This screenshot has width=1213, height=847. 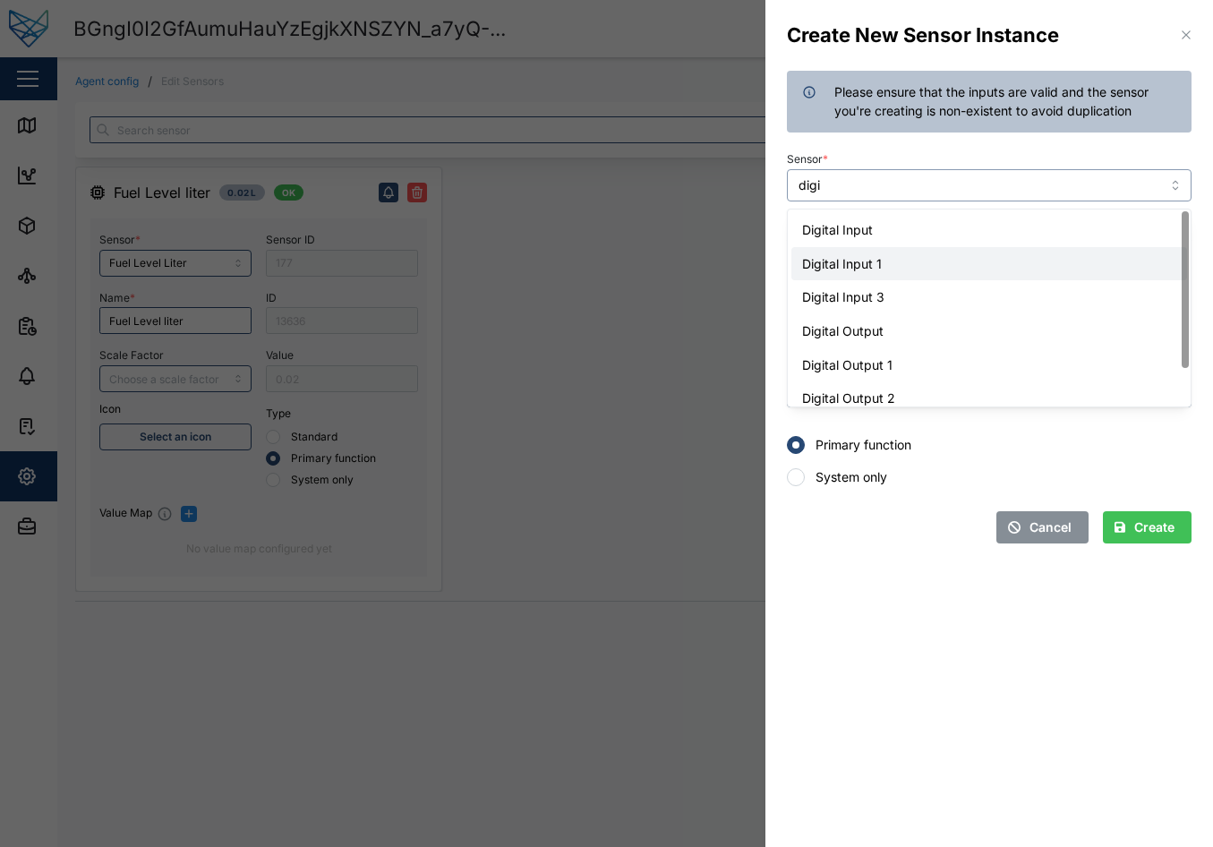 What do you see at coordinates (989, 365) in the screenshot?
I see `div: Digital Output 1` at bounding box center [989, 365].